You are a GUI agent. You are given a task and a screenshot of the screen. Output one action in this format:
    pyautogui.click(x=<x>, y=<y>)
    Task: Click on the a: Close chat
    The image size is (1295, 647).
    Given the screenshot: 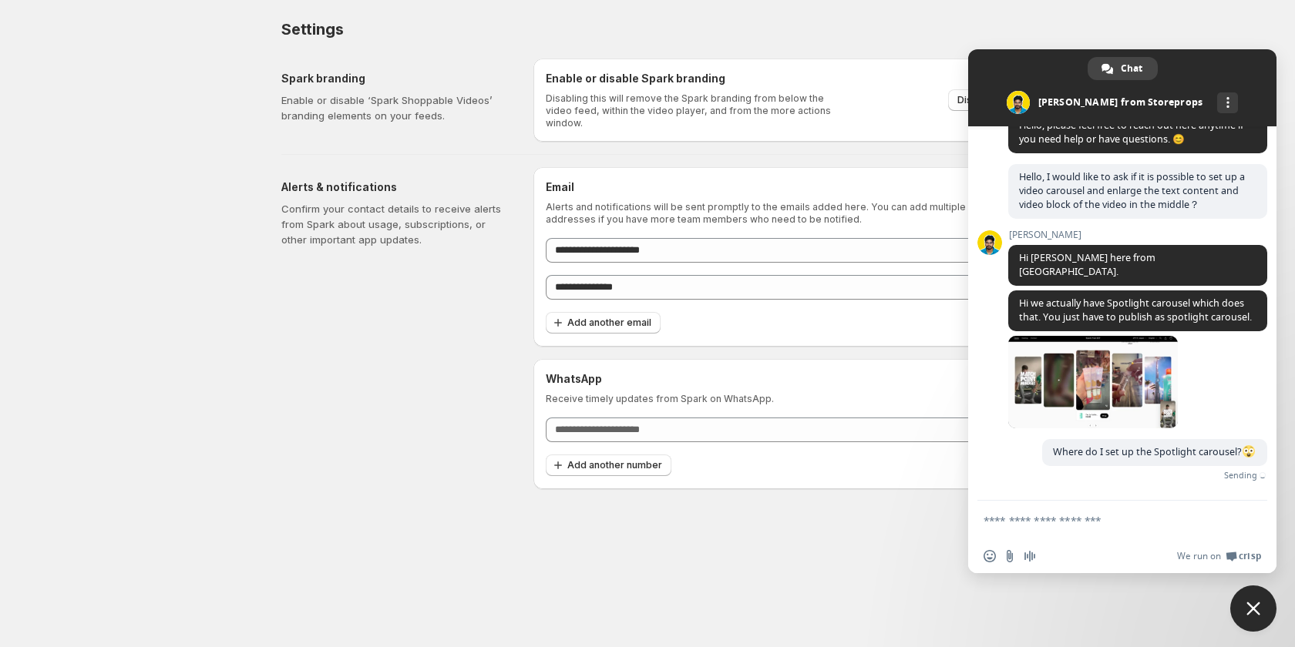 What is the action you would take?
    pyautogui.click(x=1253, y=609)
    